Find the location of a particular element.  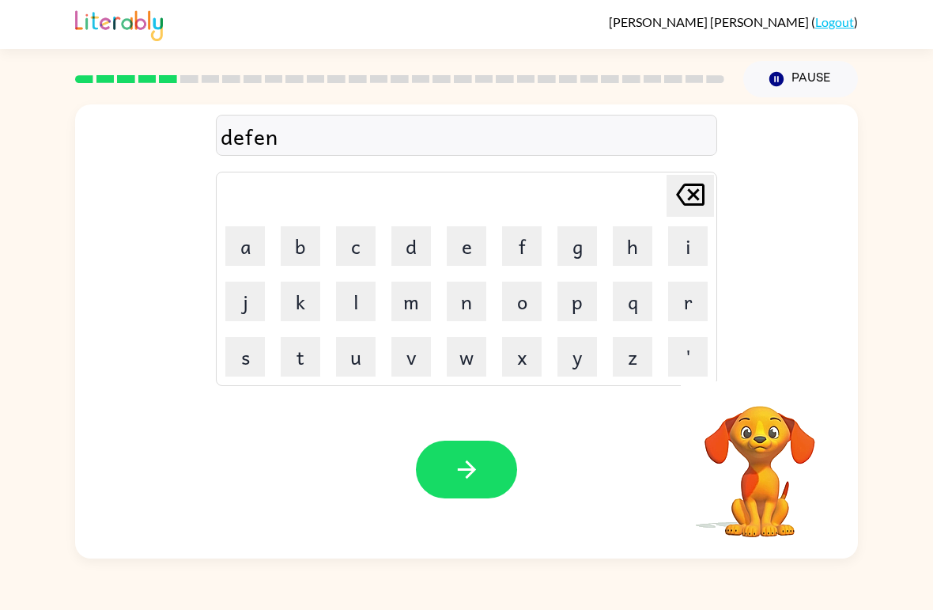

button: k is located at coordinates (300, 301).